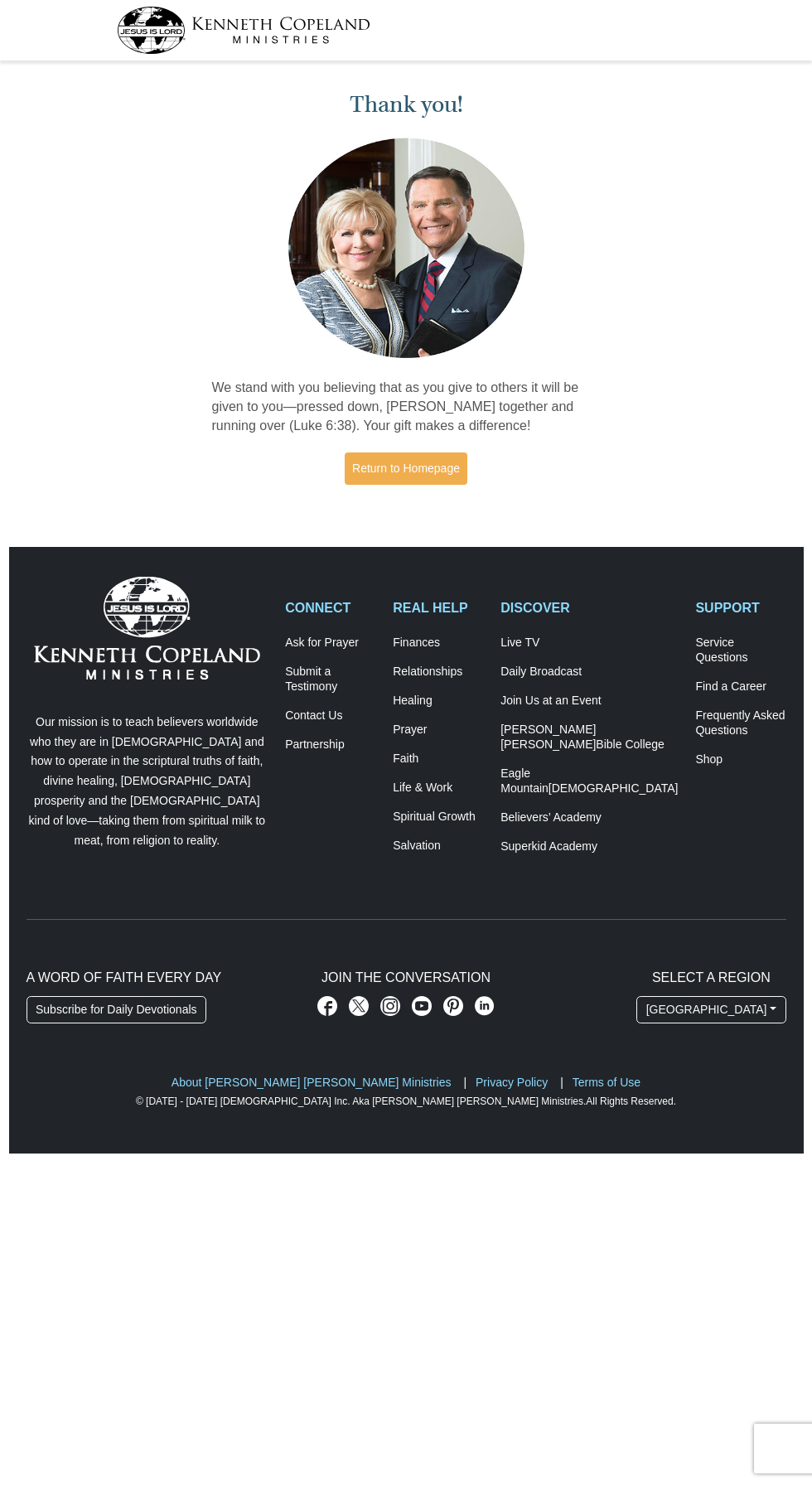 This screenshot has width=812, height=1485. I want to click on h2: Select A Region, so click(711, 977).